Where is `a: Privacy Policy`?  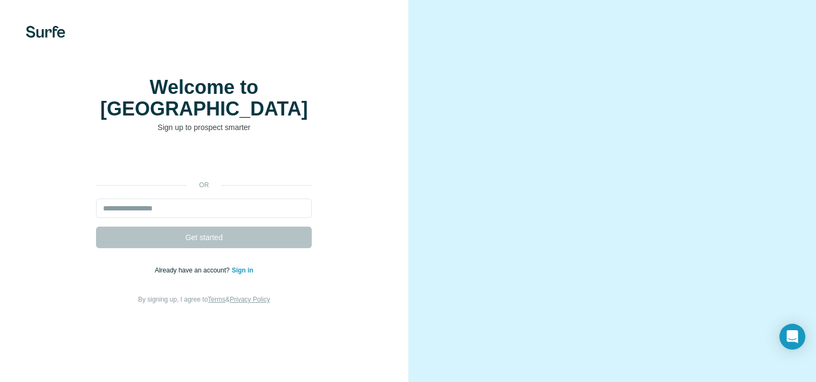 a: Privacy Policy is located at coordinates (250, 299).